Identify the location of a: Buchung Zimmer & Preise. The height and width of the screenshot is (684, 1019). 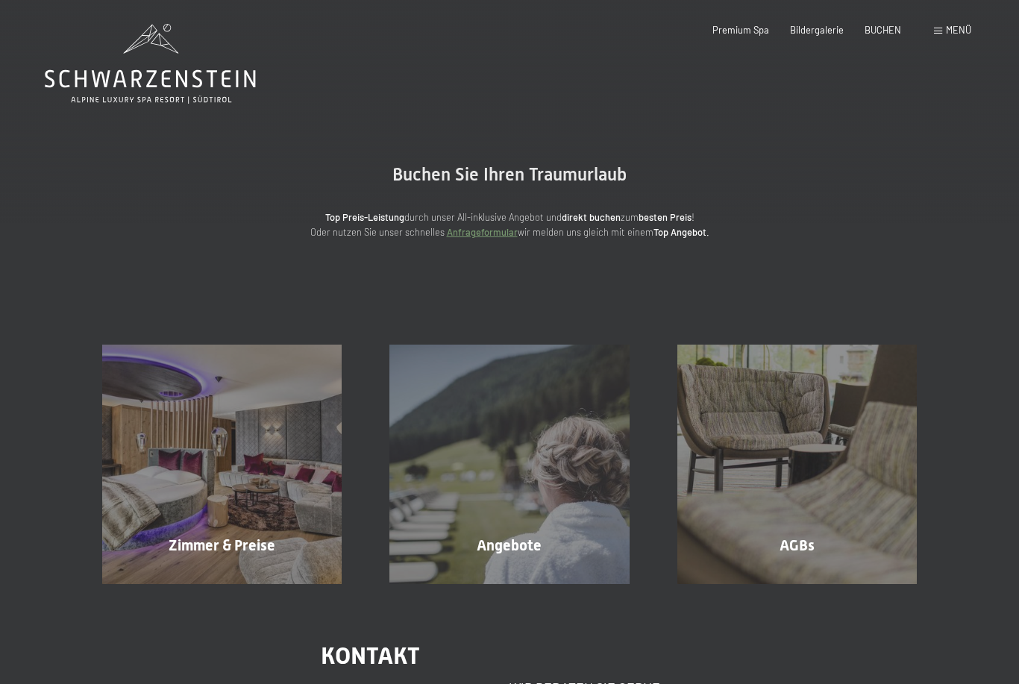
(221, 464).